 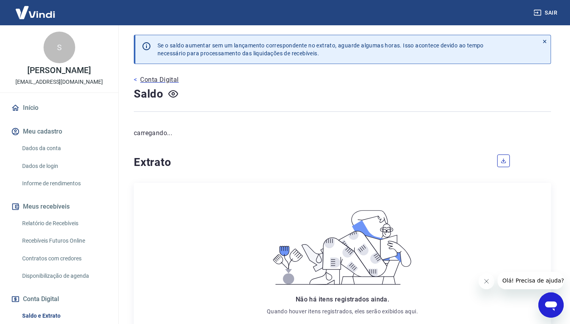 What do you see at coordinates (64, 184) in the screenshot?
I see `a: Informe de rendimentos` at bounding box center [64, 184].